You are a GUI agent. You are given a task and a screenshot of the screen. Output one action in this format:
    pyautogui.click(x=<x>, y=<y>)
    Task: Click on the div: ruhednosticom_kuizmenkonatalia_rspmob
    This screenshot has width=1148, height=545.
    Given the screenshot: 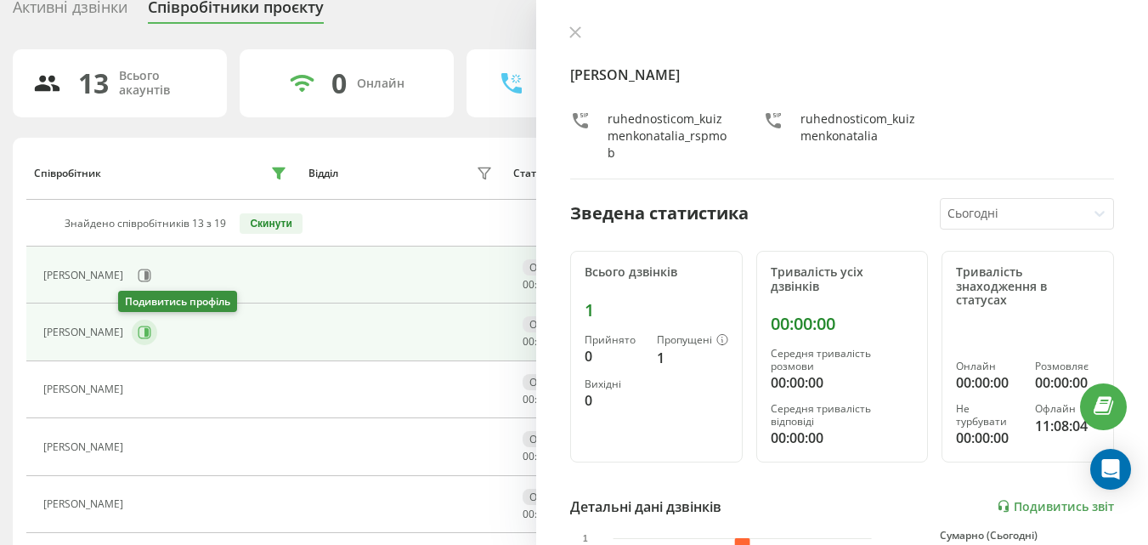 What is the action you would take?
    pyautogui.click(x=668, y=136)
    